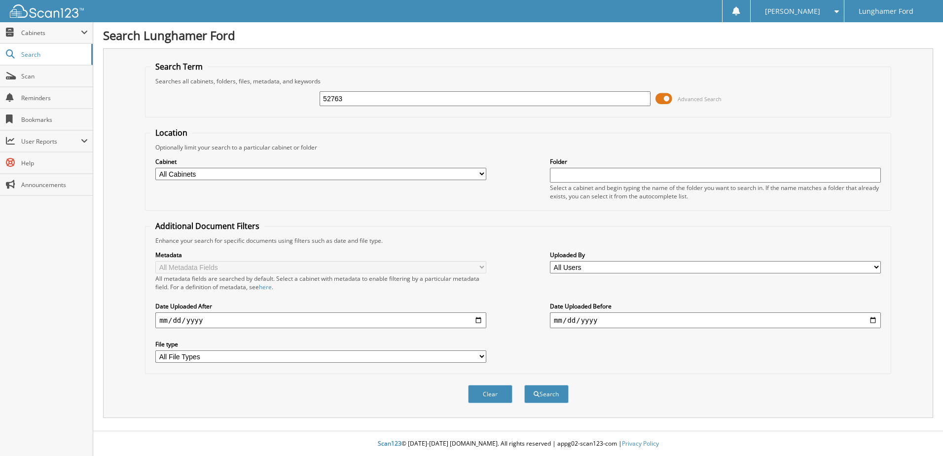 The image size is (943, 456). What do you see at coordinates (321, 306) in the screenshot?
I see `label: Date Uploaded After` at bounding box center [321, 306].